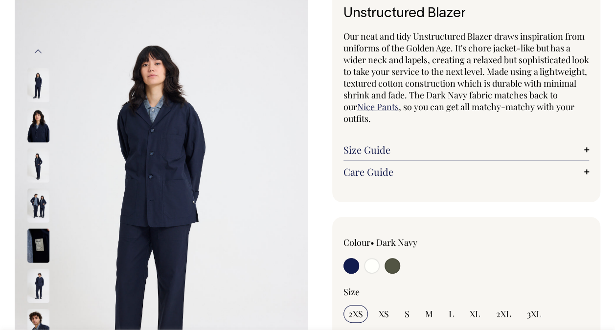 The width and height of the screenshot is (615, 330). What do you see at coordinates (384, 314) in the screenshot?
I see `span: XS` at bounding box center [384, 314].